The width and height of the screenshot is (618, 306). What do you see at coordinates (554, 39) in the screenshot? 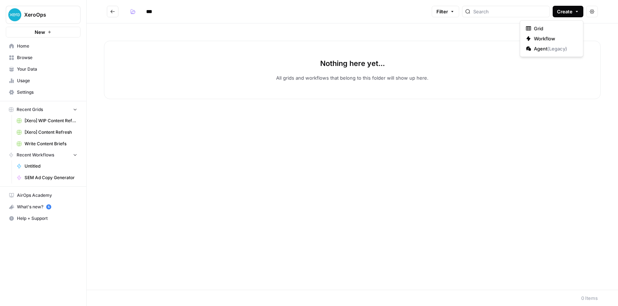
I see `span: Workflow` at bounding box center [554, 39].